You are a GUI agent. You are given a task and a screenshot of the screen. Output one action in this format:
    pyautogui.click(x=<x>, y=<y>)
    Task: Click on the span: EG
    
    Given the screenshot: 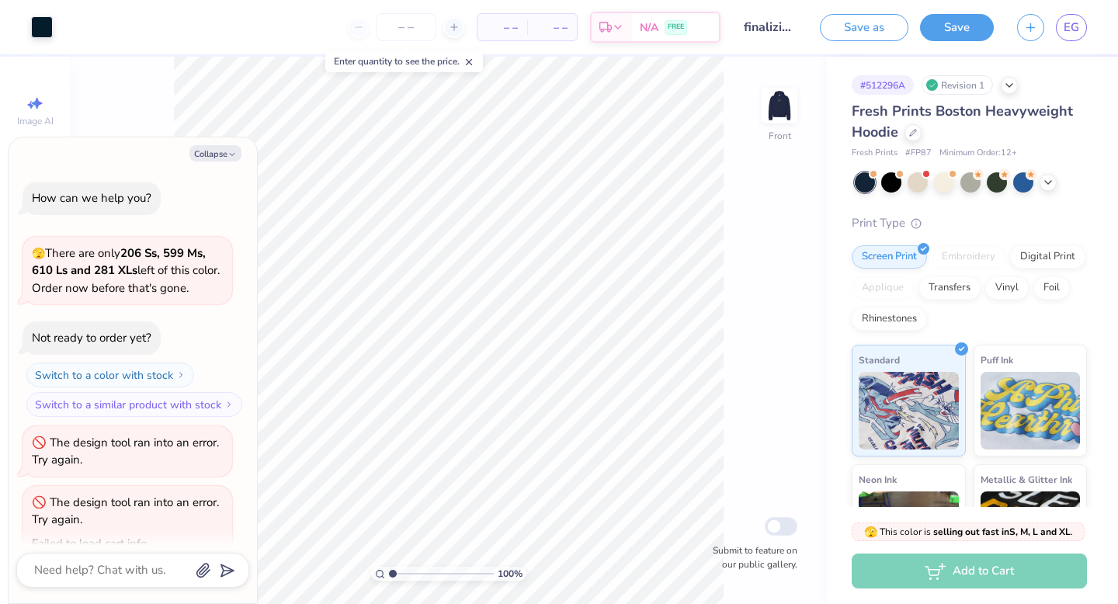 What is the action you would take?
    pyautogui.click(x=1072, y=27)
    